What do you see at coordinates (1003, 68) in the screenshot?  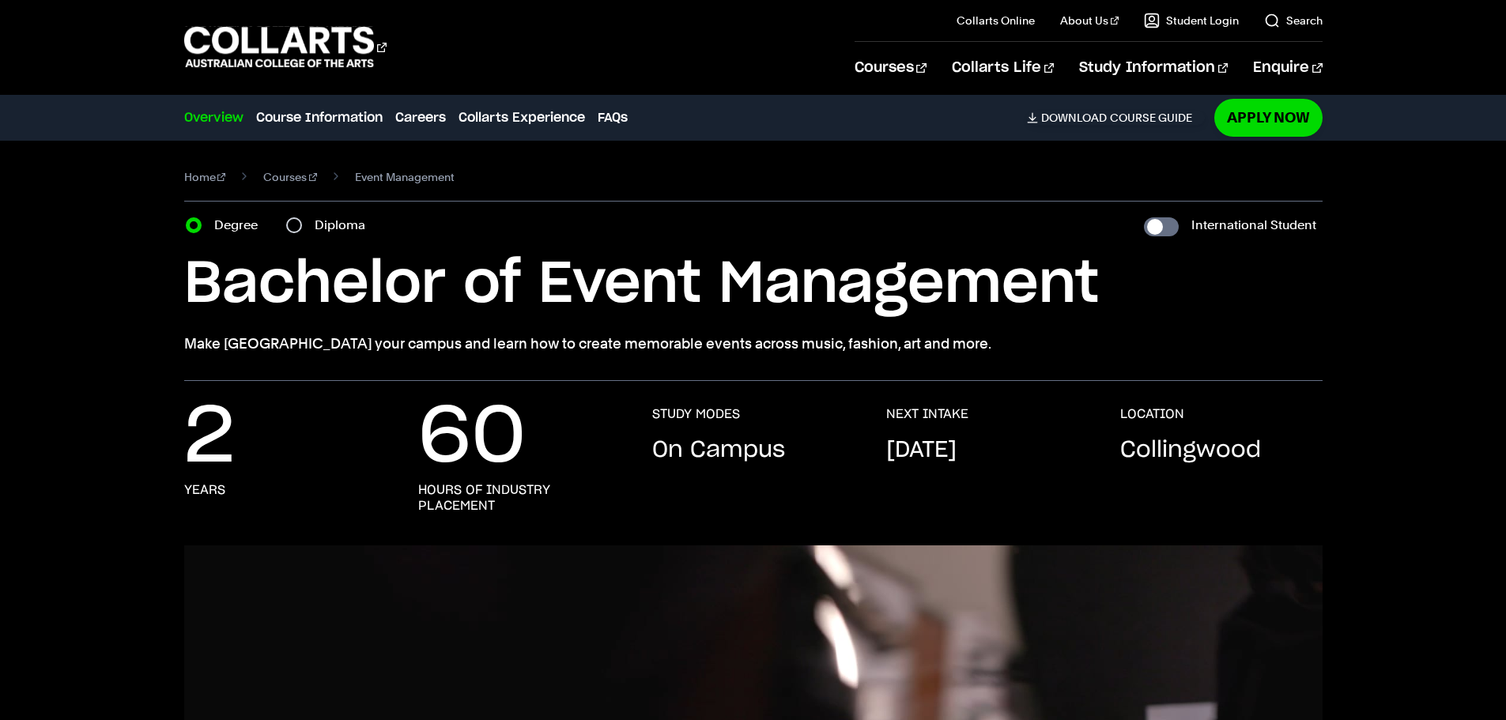 I see `a: Collarts Life` at bounding box center [1003, 68].